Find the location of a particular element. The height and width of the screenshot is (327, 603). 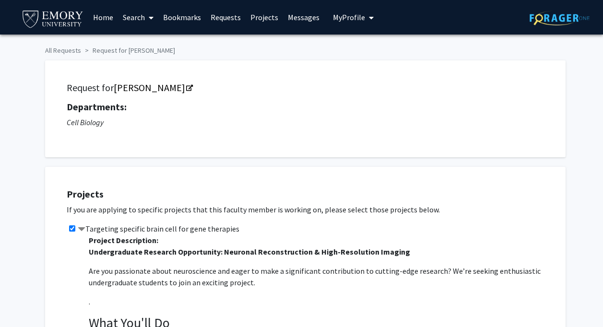

i: Cell Biology is located at coordinates (85, 122).